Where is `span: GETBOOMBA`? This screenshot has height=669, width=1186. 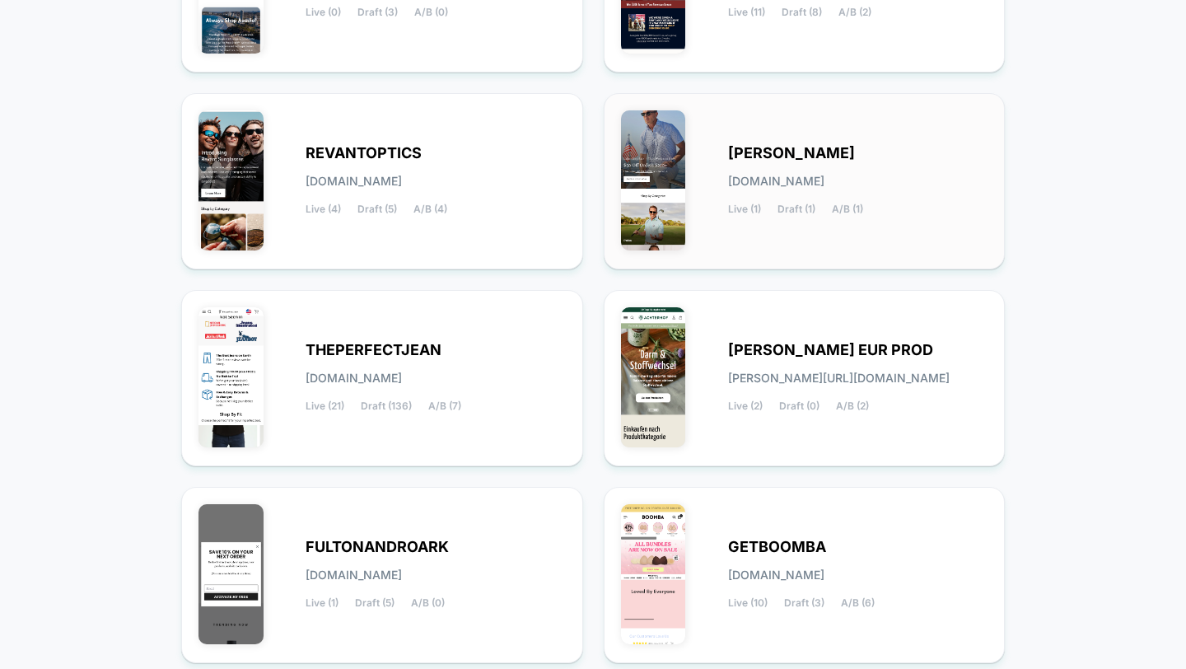 span: GETBOOMBA is located at coordinates (777, 547).